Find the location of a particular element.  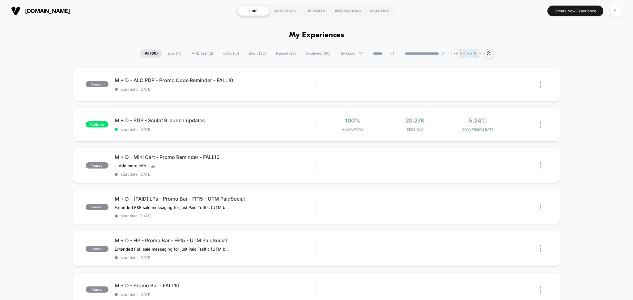

span: M + D - ALC PDP - Promo Code Reminder - FALL10 is located at coordinates (215, 80).